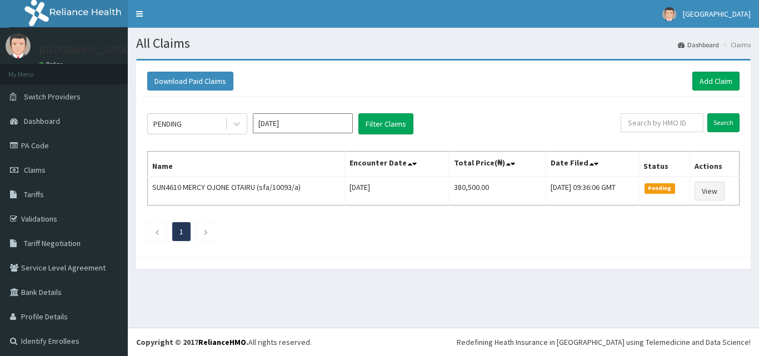 This screenshot has height=356, width=759. I want to click on button: Download Paid Claims, so click(190, 81).